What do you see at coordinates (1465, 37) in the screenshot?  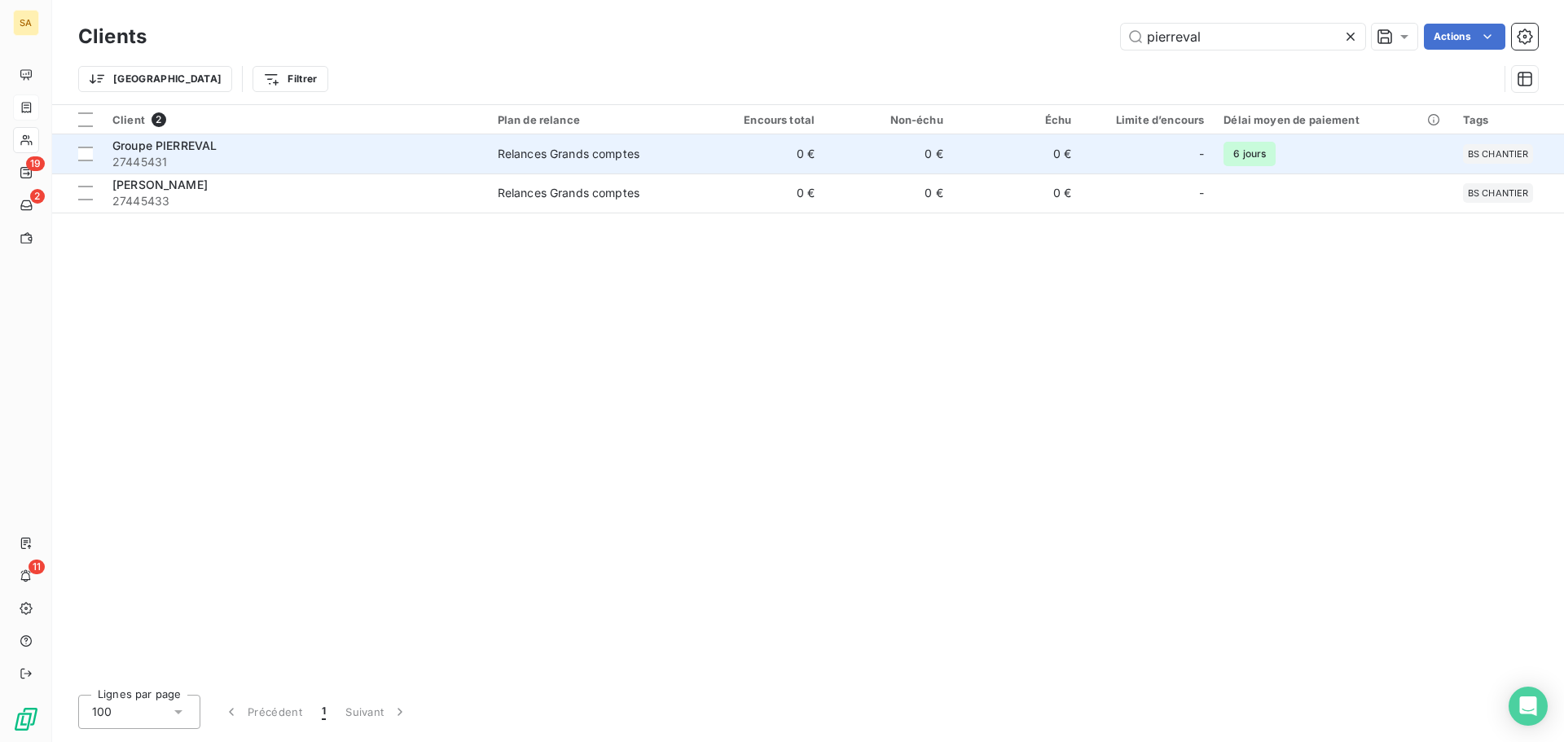 I see `button: Actions` at bounding box center [1465, 37].